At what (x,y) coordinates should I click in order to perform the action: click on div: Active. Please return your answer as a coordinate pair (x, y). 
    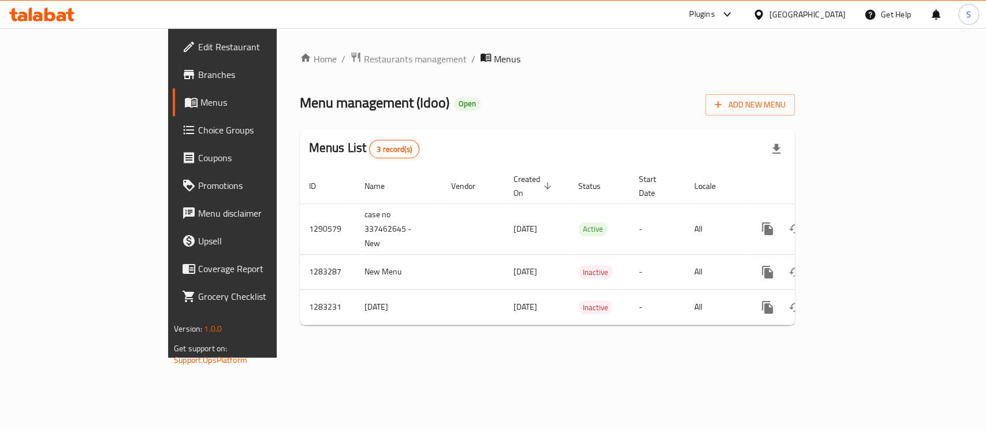
    Looking at the image, I should click on (593, 229).